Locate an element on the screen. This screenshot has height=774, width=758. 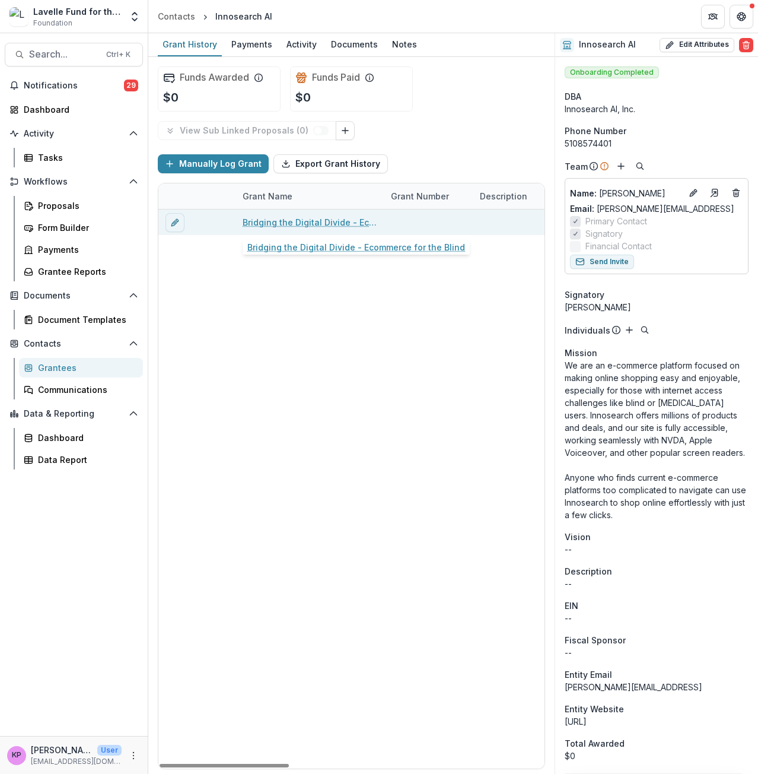
div: Activity is located at coordinates (301, 44).